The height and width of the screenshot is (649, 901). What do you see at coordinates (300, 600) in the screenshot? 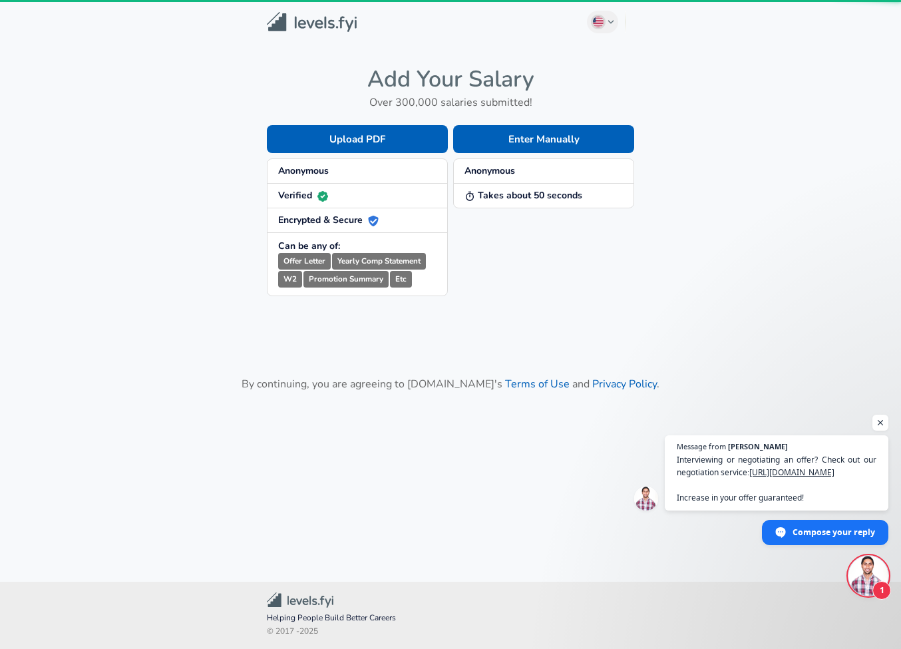
I see `img: Levels.fyi Community` at bounding box center [300, 600].